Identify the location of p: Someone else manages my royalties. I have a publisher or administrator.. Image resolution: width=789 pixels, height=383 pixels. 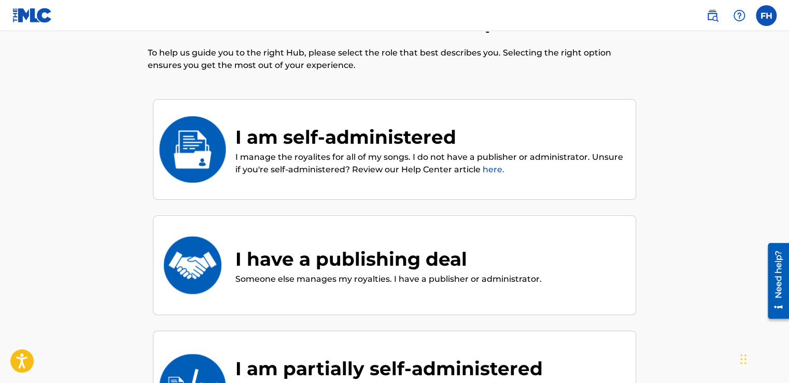
(388, 279).